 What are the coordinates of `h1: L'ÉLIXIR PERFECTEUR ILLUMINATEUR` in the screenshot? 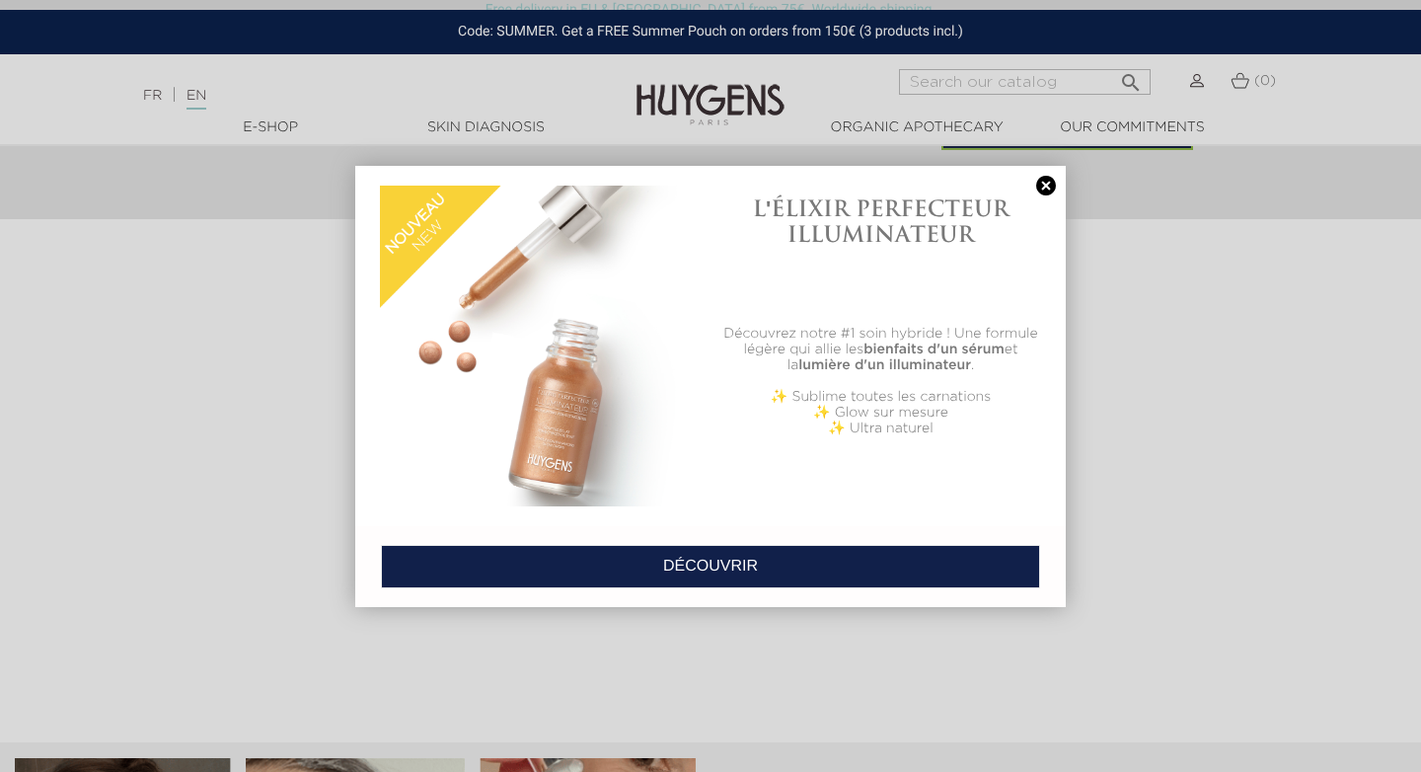 It's located at (880, 221).